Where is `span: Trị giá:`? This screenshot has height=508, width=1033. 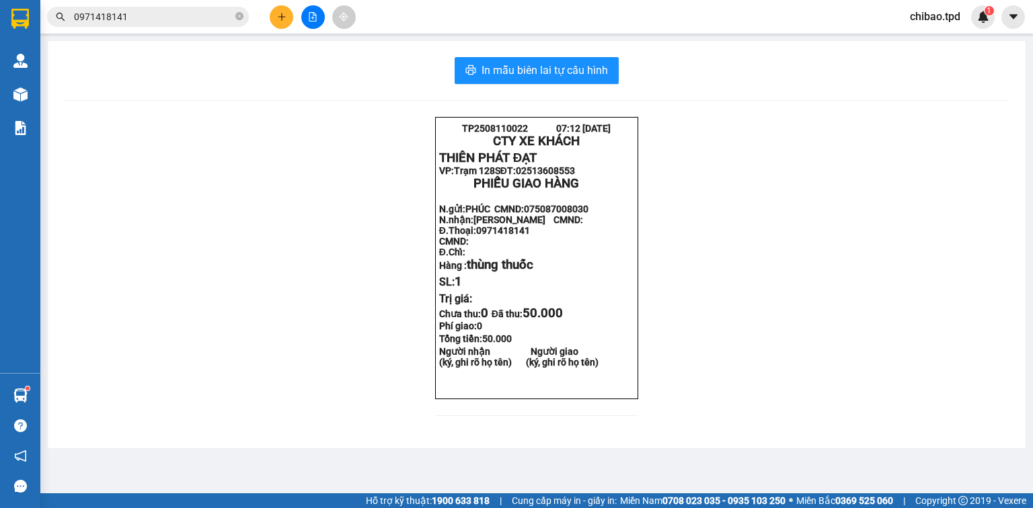 span: Trị giá: is located at coordinates (455, 299).